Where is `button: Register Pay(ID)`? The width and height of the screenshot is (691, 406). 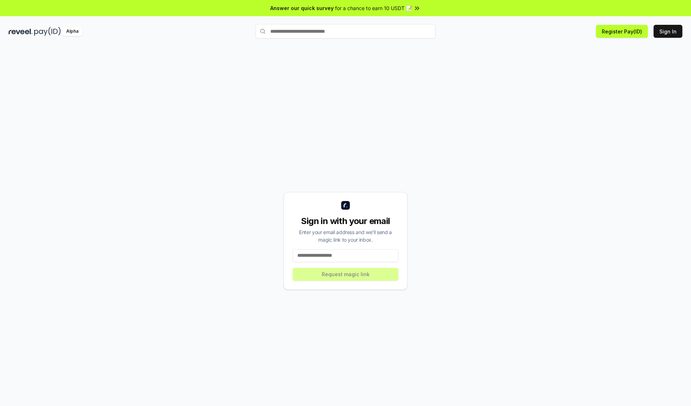
button: Register Pay(ID) is located at coordinates (622, 31).